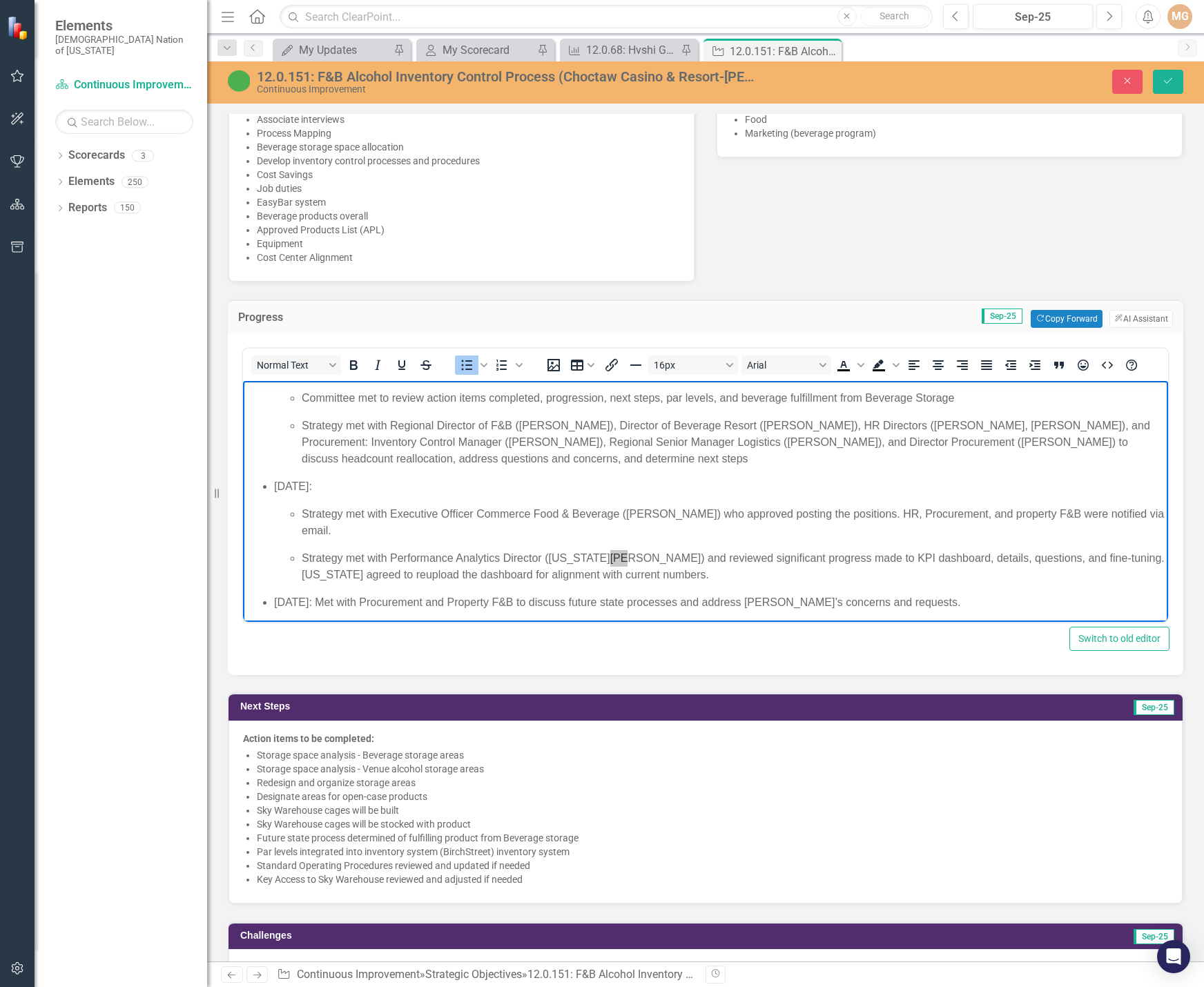 This screenshot has width=1204, height=987. I want to click on a: Strategic Objectives, so click(474, 974).